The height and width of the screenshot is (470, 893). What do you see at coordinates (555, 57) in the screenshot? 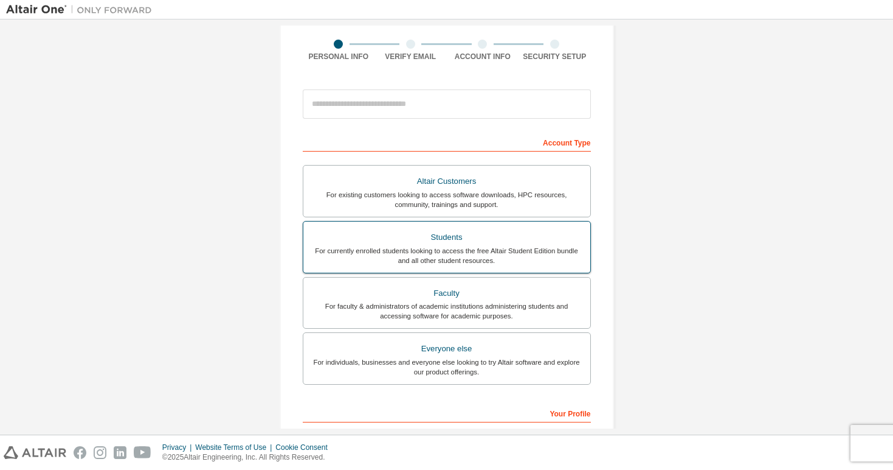
I see `div: Security Setup` at bounding box center [555, 57].